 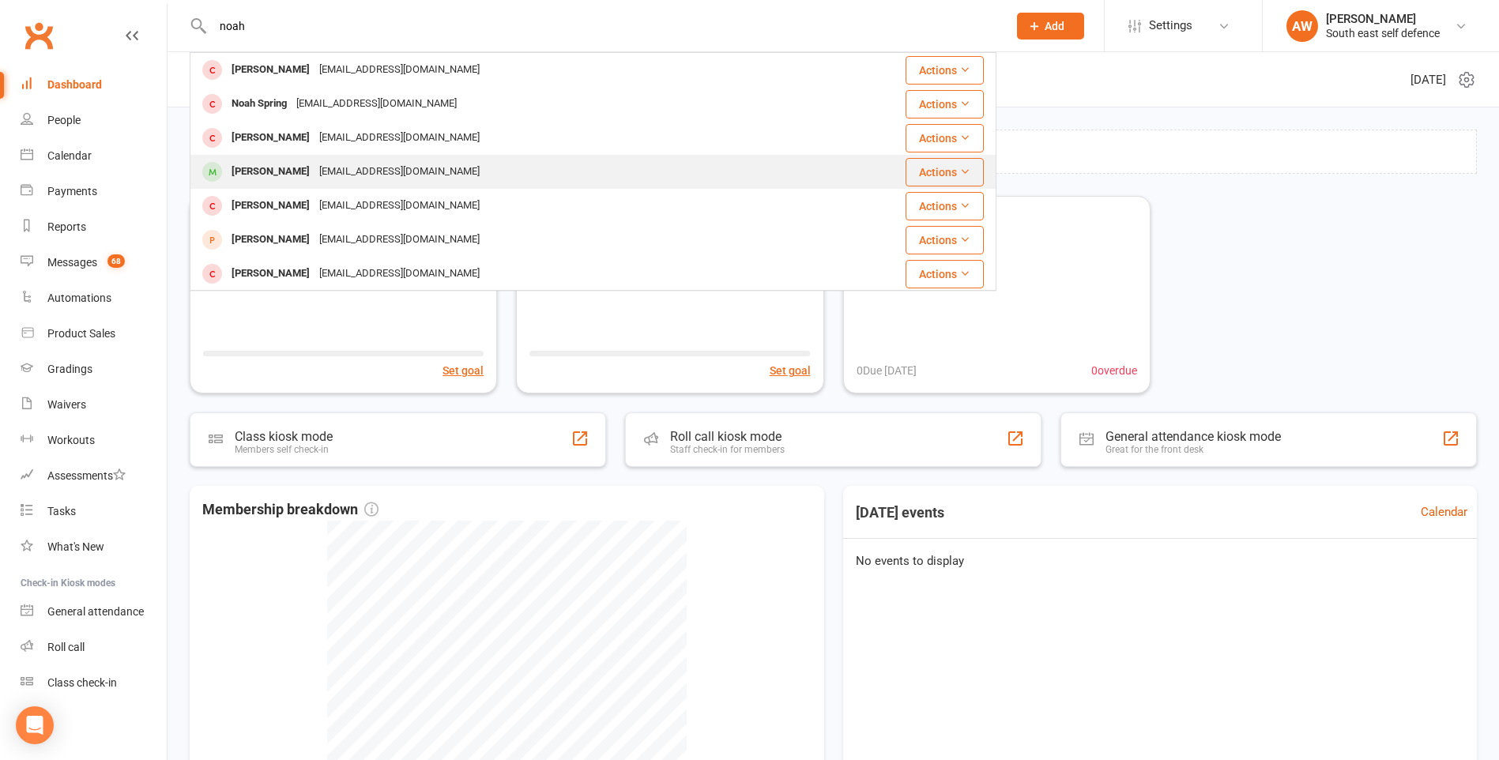 I want to click on a: What's New, so click(x=93, y=547).